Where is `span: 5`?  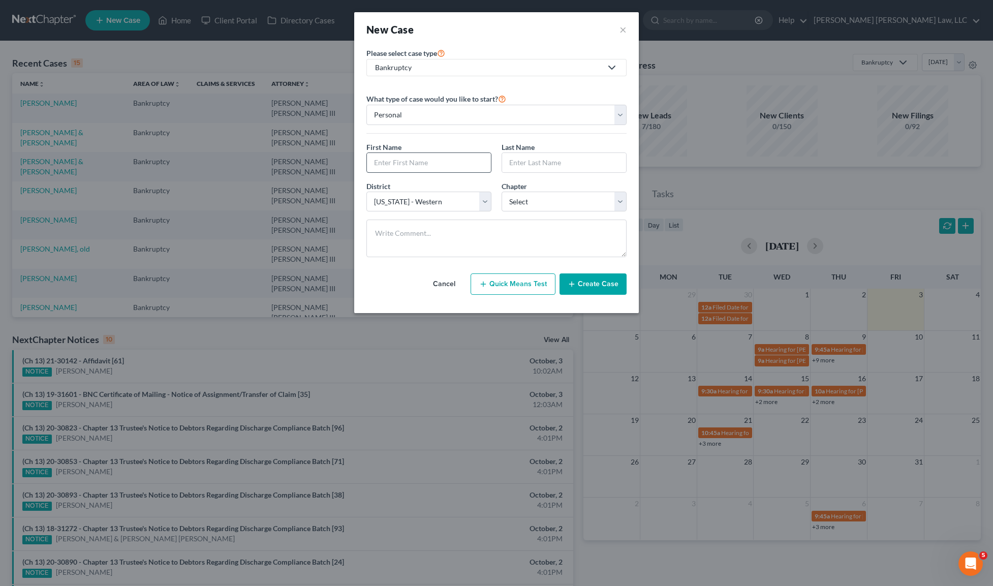 span: 5 is located at coordinates (983, 555).